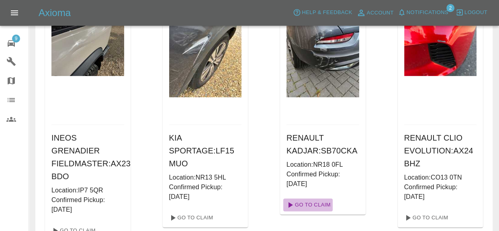  What do you see at coordinates (14, 13) in the screenshot?
I see `button: Open drawer` at bounding box center [14, 13].